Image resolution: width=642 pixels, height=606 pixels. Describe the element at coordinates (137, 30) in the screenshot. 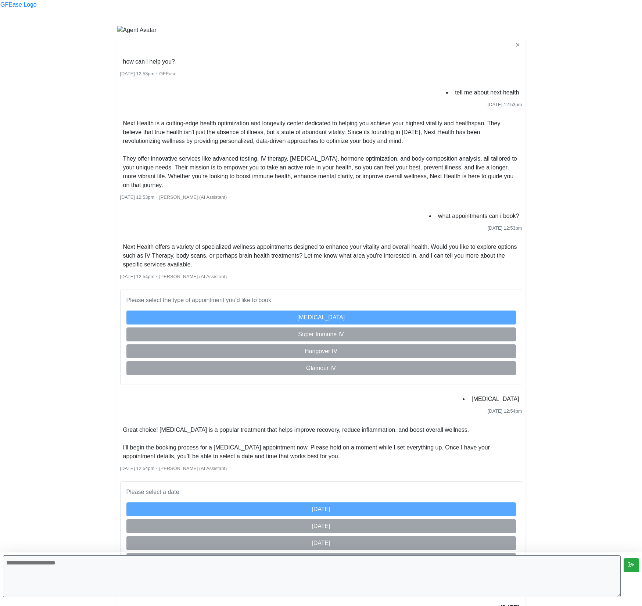

I see `img: Agent Avatar` at that location.